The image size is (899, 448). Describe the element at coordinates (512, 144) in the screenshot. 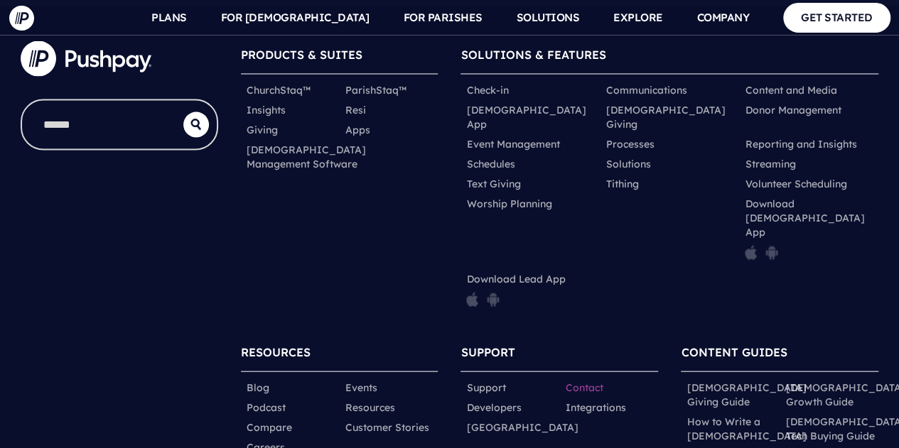

I see `a: Event Management` at that location.